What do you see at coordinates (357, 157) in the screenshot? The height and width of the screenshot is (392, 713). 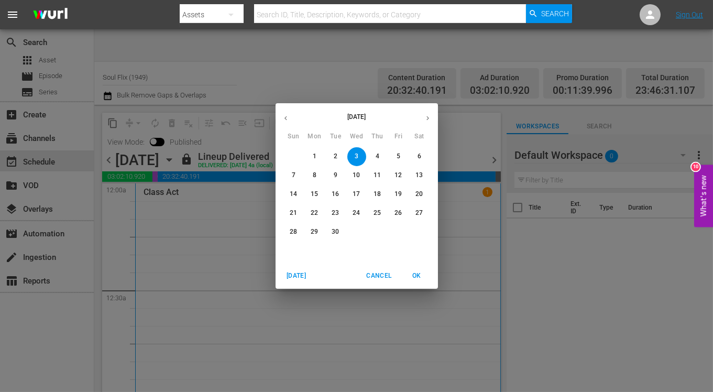 I see `button: 3` at bounding box center [357, 157].